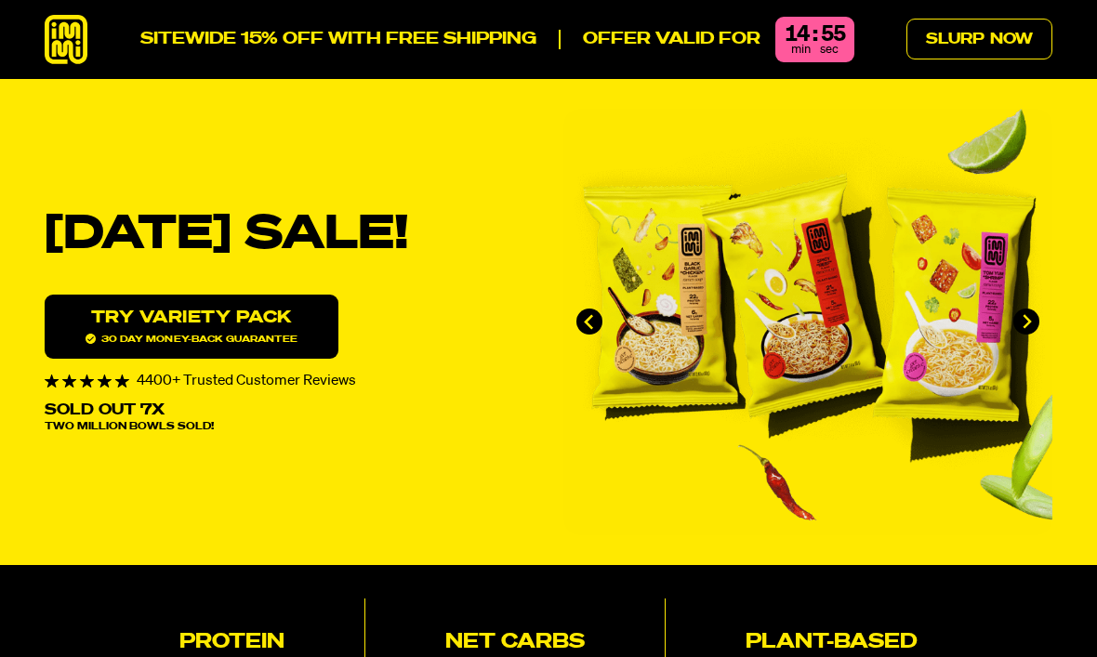 The image size is (1097, 657). What do you see at coordinates (659, 39) in the screenshot?
I see `p: Offer valid for` at bounding box center [659, 39].